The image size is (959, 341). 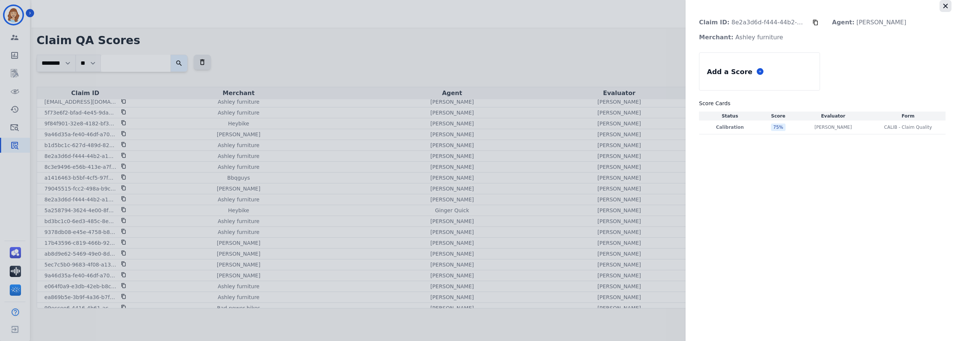 I want to click on strong: Merchant:, so click(x=716, y=37).